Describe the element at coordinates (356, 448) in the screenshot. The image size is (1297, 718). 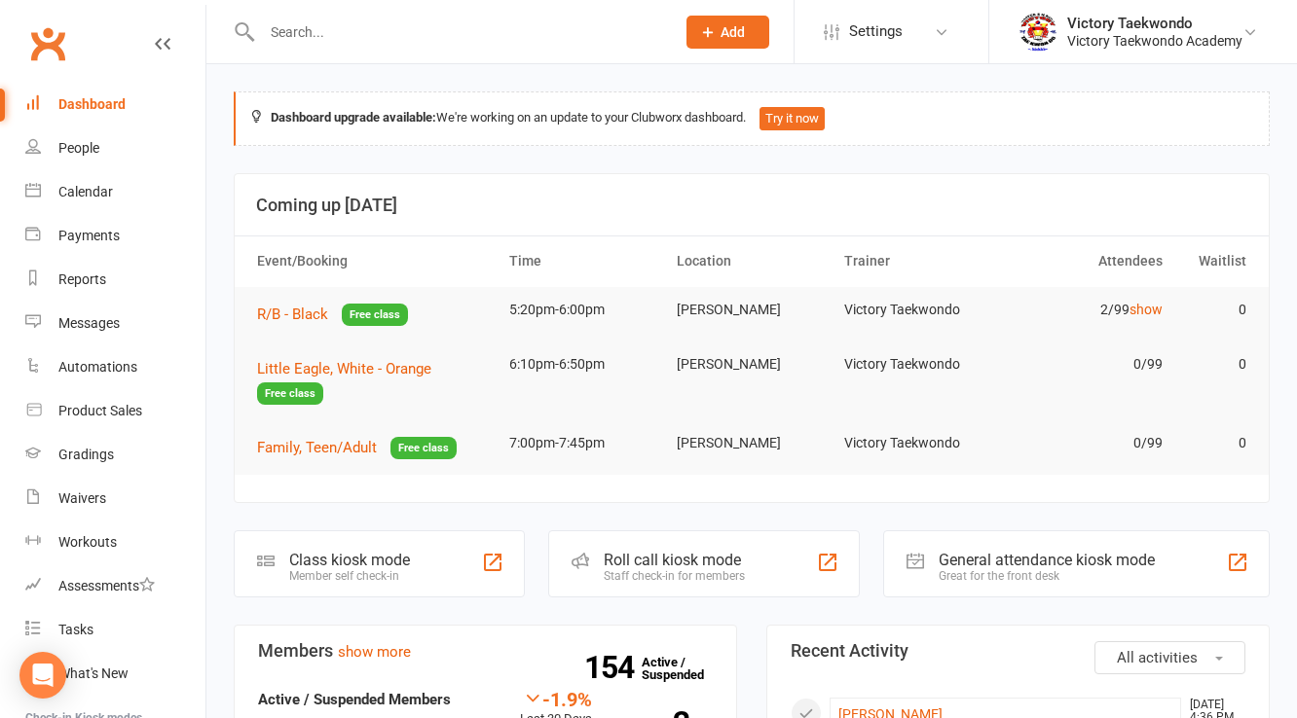
I see `button: Family, Teen/AdultFree class` at that location.